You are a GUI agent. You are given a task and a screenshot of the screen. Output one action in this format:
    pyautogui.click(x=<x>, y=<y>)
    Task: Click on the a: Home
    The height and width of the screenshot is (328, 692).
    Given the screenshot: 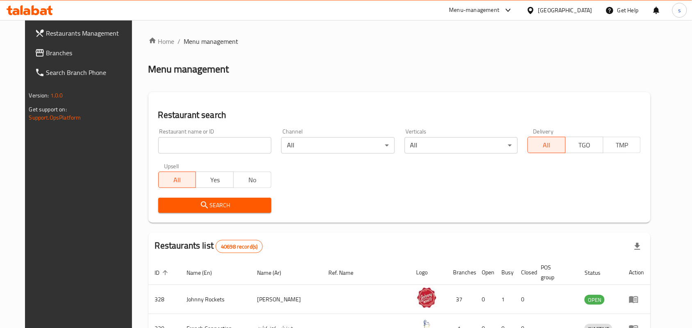 What is the action you would take?
    pyautogui.click(x=162, y=41)
    